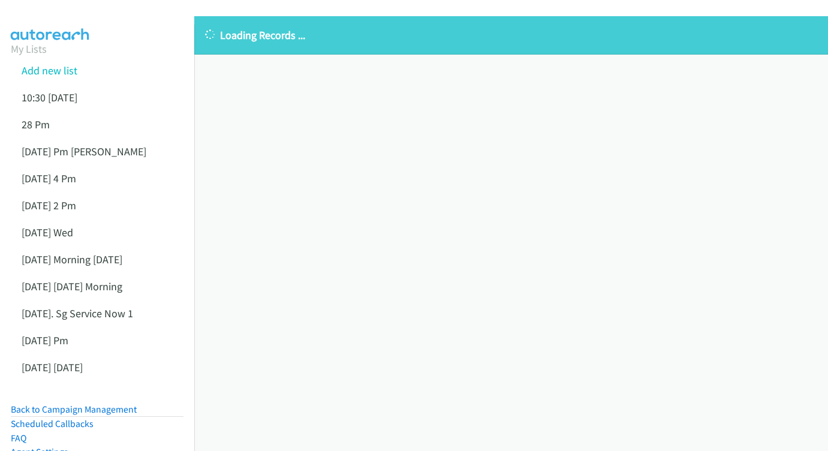 This screenshot has width=828, height=451. I want to click on a: 28 Pm, so click(35, 124).